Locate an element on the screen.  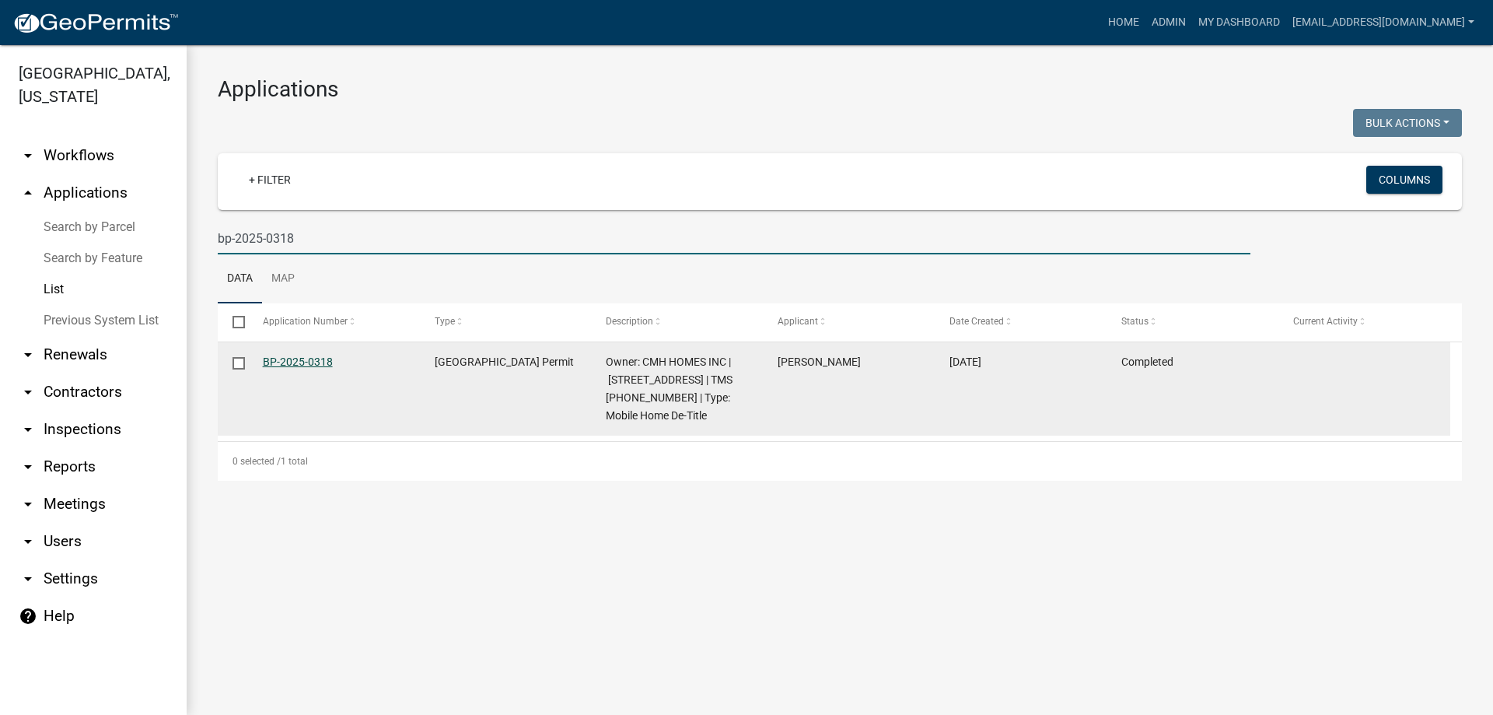
a: Data is located at coordinates (240, 279).